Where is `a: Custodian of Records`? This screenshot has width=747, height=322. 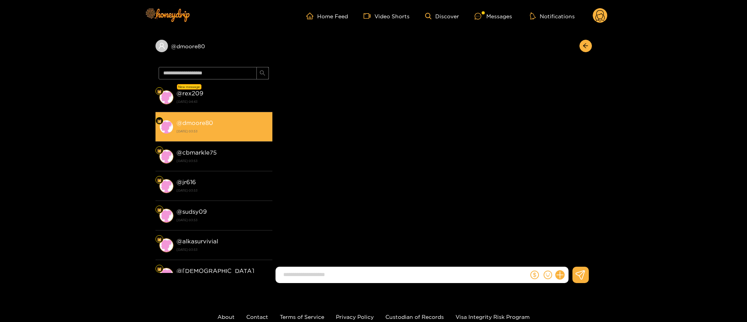 a: Custodian of Records is located at coordinates (414, 317).